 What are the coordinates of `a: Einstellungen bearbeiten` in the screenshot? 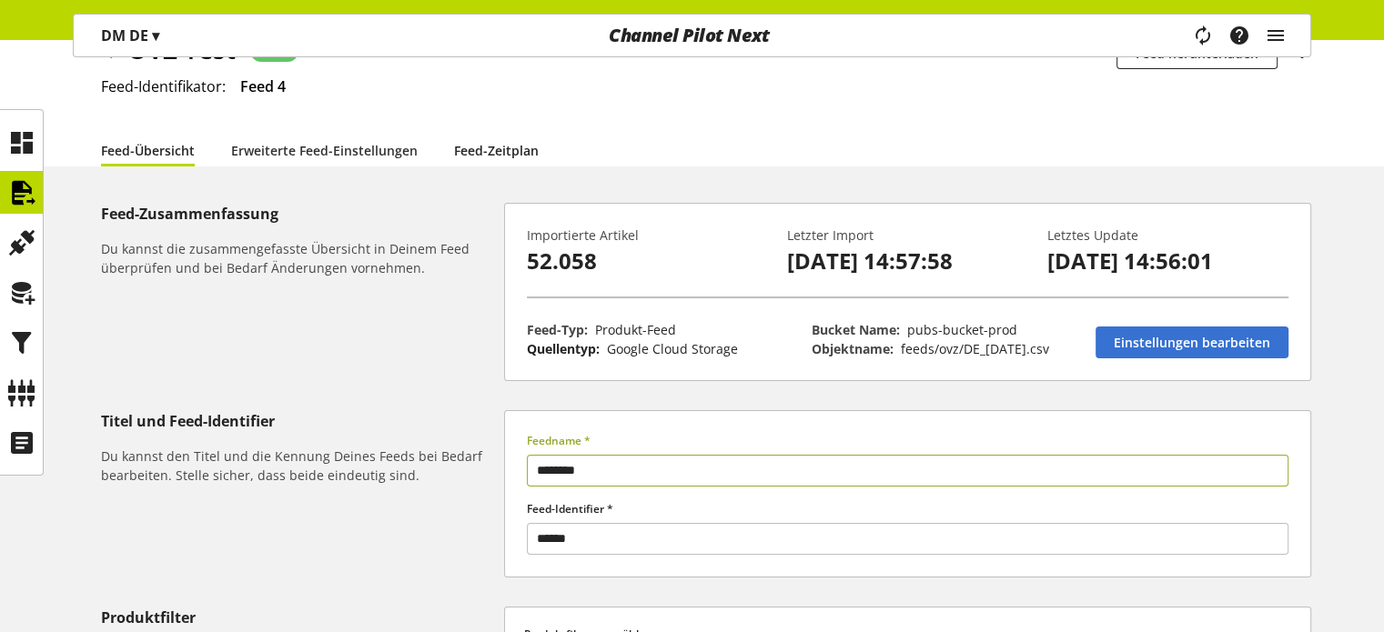 It's located at (1192, 342).